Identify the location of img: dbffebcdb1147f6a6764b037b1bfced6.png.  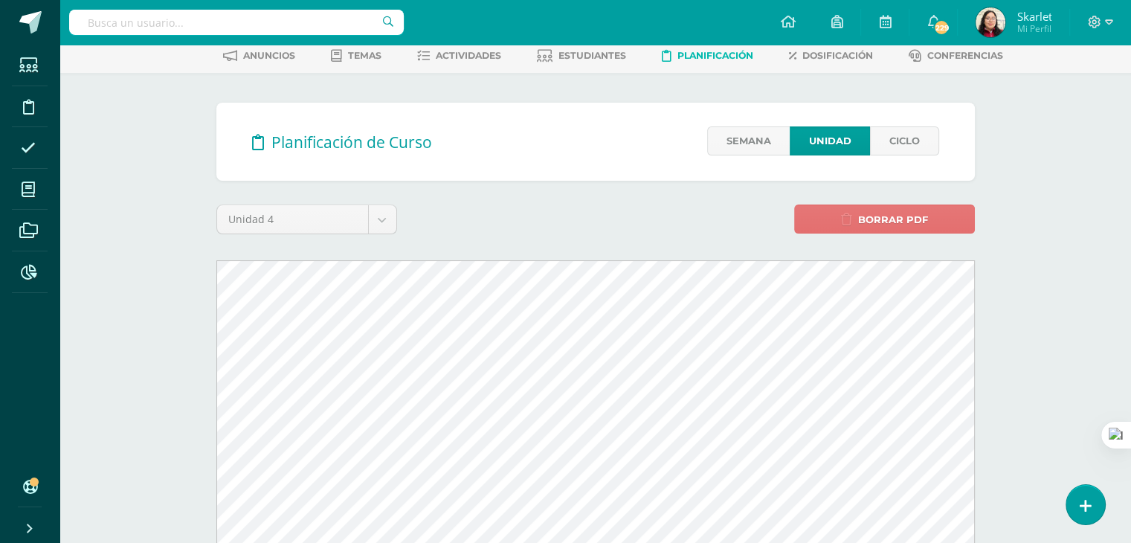
(991, 22).